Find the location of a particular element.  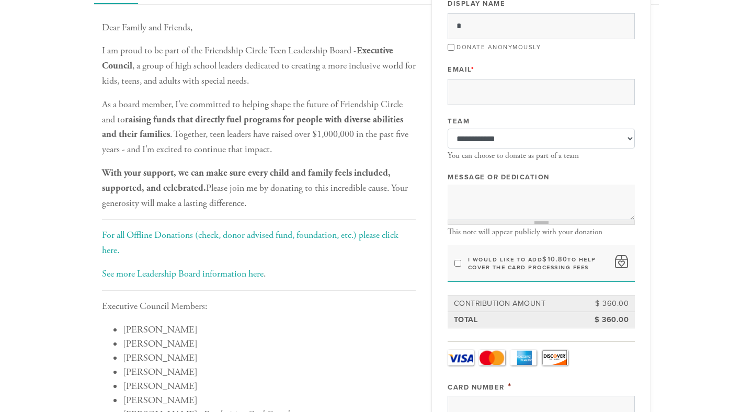

a: Amex is located at coordinates (524, 358).